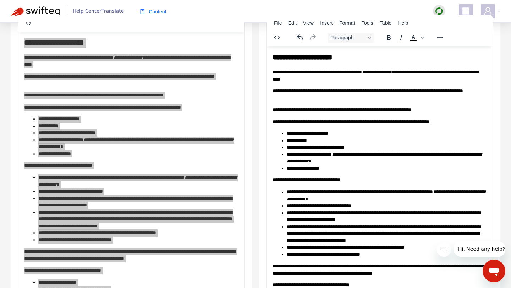 Image resolution: width=511 pixels, height=288 pixels. What do you see at coordinates (439, 11) in the screenshot?
I see `img: sync.dc5367851b00ba804db3.png` at bounding box center [439, 11].